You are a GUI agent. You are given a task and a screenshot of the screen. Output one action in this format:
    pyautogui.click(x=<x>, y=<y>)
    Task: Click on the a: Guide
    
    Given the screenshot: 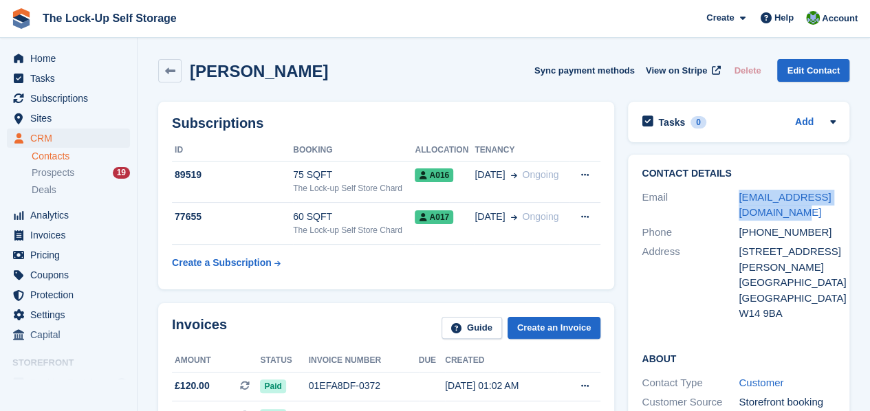 What is the action you would take?
    pyautogui.click(x=472, y=328)
    